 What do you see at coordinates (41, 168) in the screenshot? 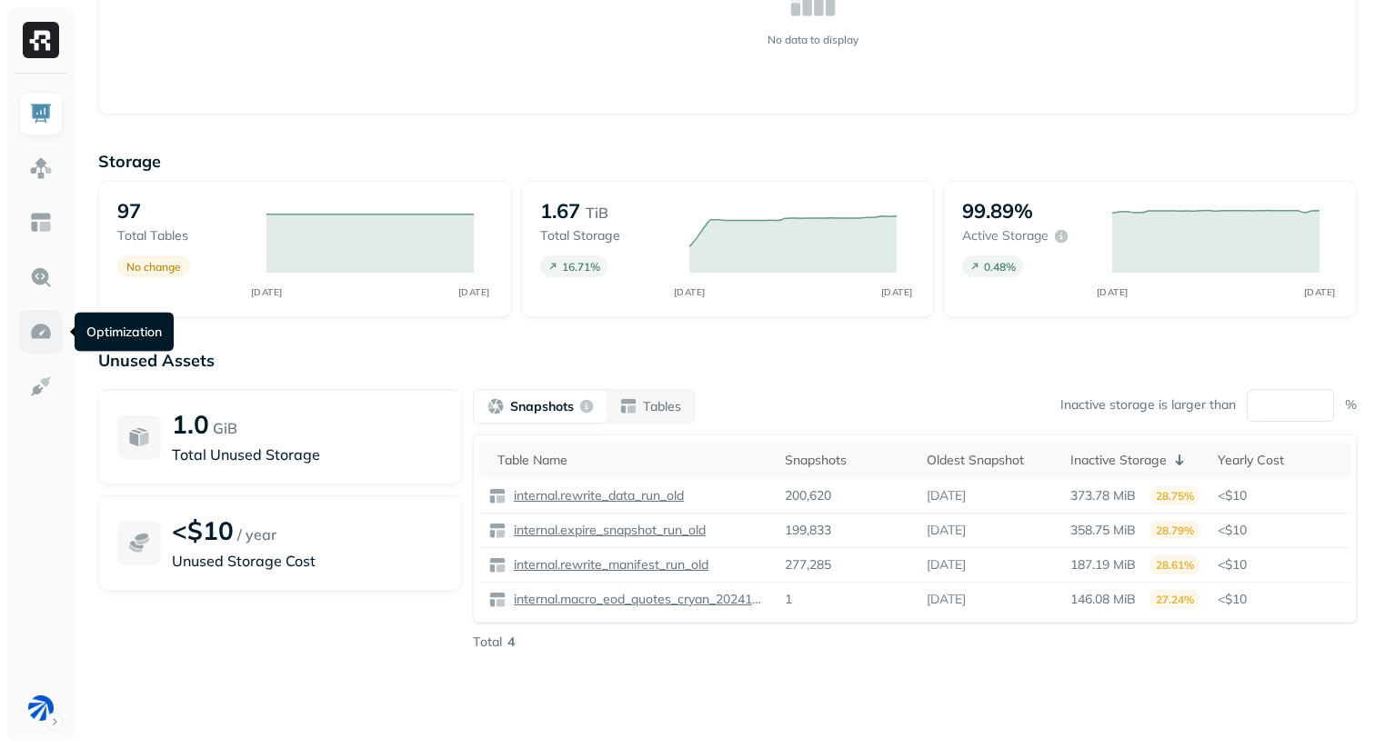
I see `img: Assets` at bounding box center [41, 168].